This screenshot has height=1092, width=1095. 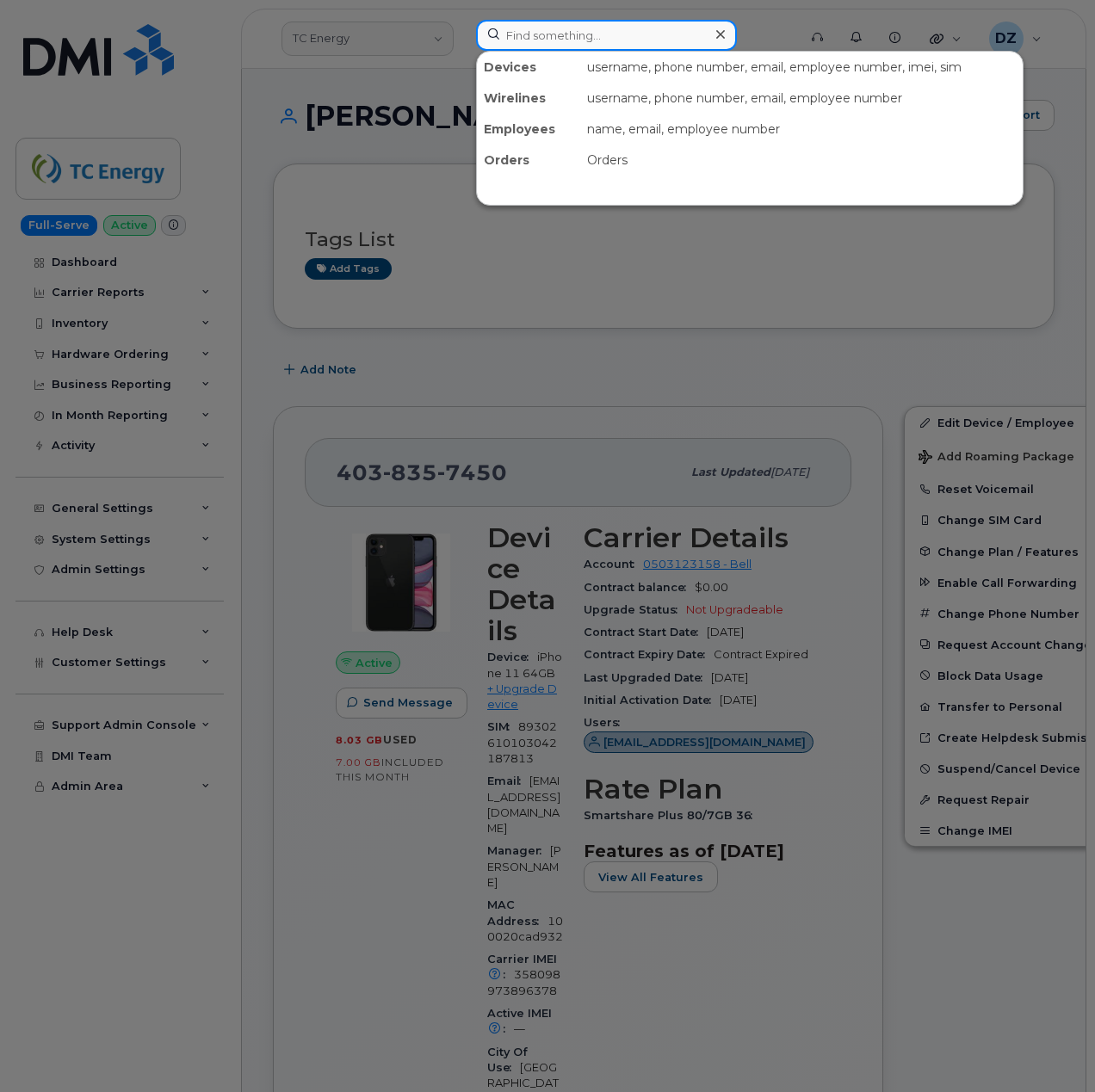 What do you see at coordinates (801, 67) in the screenshot?
I see `div: username, phone number, email, employee number, imei, sim` at bounding box center [801, 67].